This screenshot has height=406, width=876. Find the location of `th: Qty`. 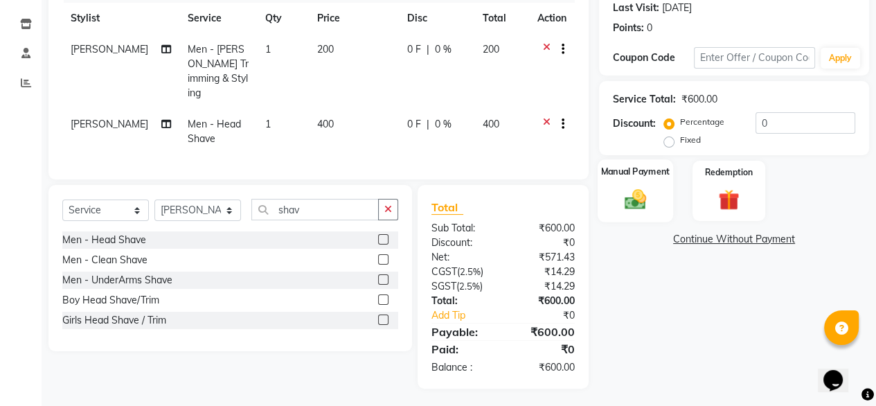

th: Qty is located at coordinates (283, 18).